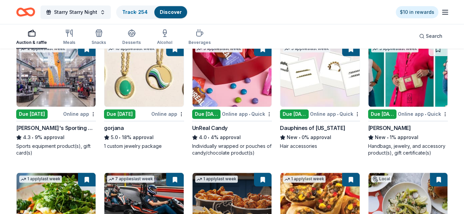 The height and width of the screenshot is (214, 464). Describe the element at coordinates (200, 43) in the screenshot. I see `div: Beverages` at that location.